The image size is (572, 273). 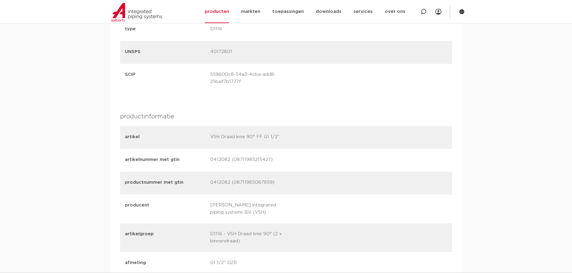 I want to click on p: D1116 - VSH Draad knie 90° (2 x binnendraad), so click(x=250, y=238).